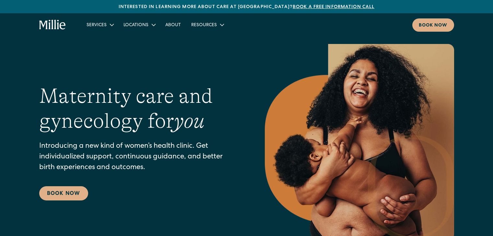 This screenshot has width=493, height=236. What do you see at coordinates (173, 25) in the screenshot?
I see `a: About` at bounding box center [173, 25].